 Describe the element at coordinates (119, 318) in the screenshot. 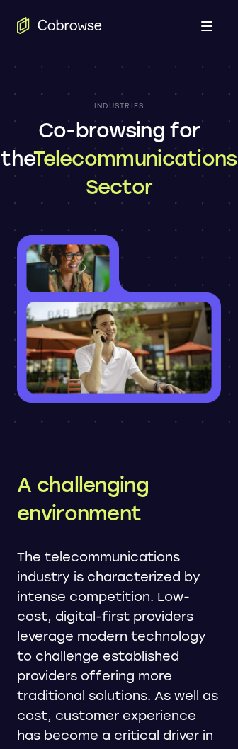

I see `img: Co-browsing for the Telecommunications Sector` at that location.